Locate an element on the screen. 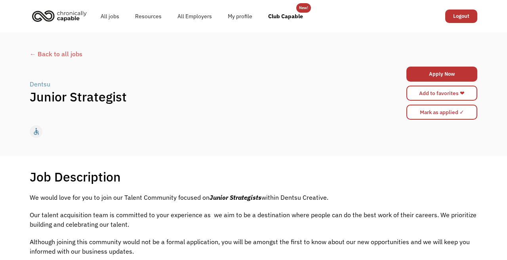 This screenshot has height=260, width=507. a: Dentsu is located at coordinates (41, 84).